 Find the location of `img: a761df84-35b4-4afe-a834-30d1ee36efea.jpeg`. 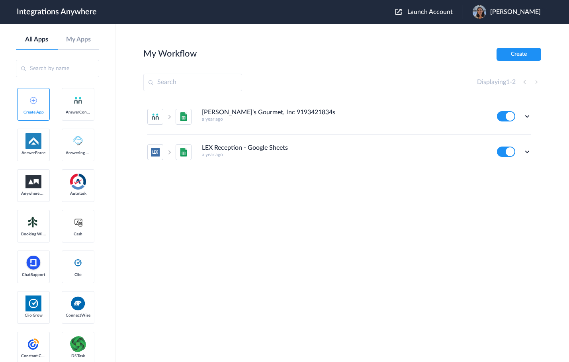

img: a761df84-35b4-4afe-a834-30d1ee36efea.jpeg is located at coordinates (479, 12).